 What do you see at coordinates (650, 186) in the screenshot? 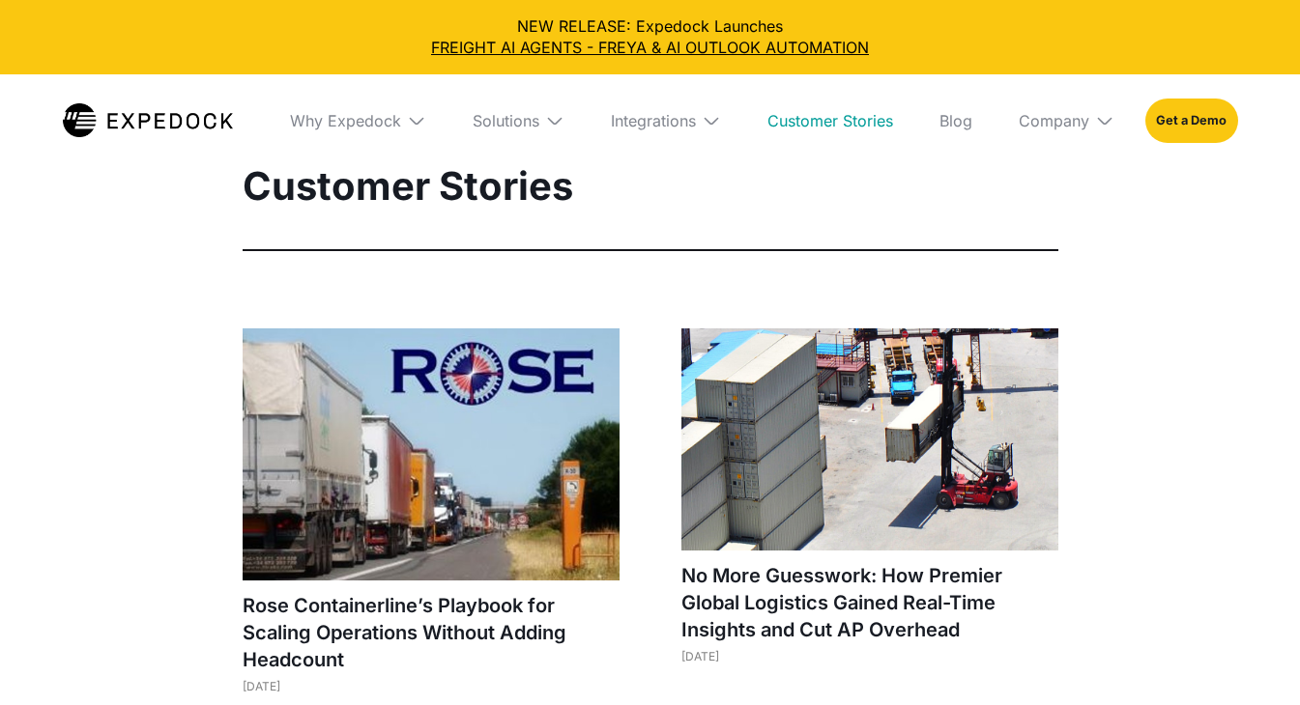
I see `h1: Customer Stories` at bounding box center [650, 186].